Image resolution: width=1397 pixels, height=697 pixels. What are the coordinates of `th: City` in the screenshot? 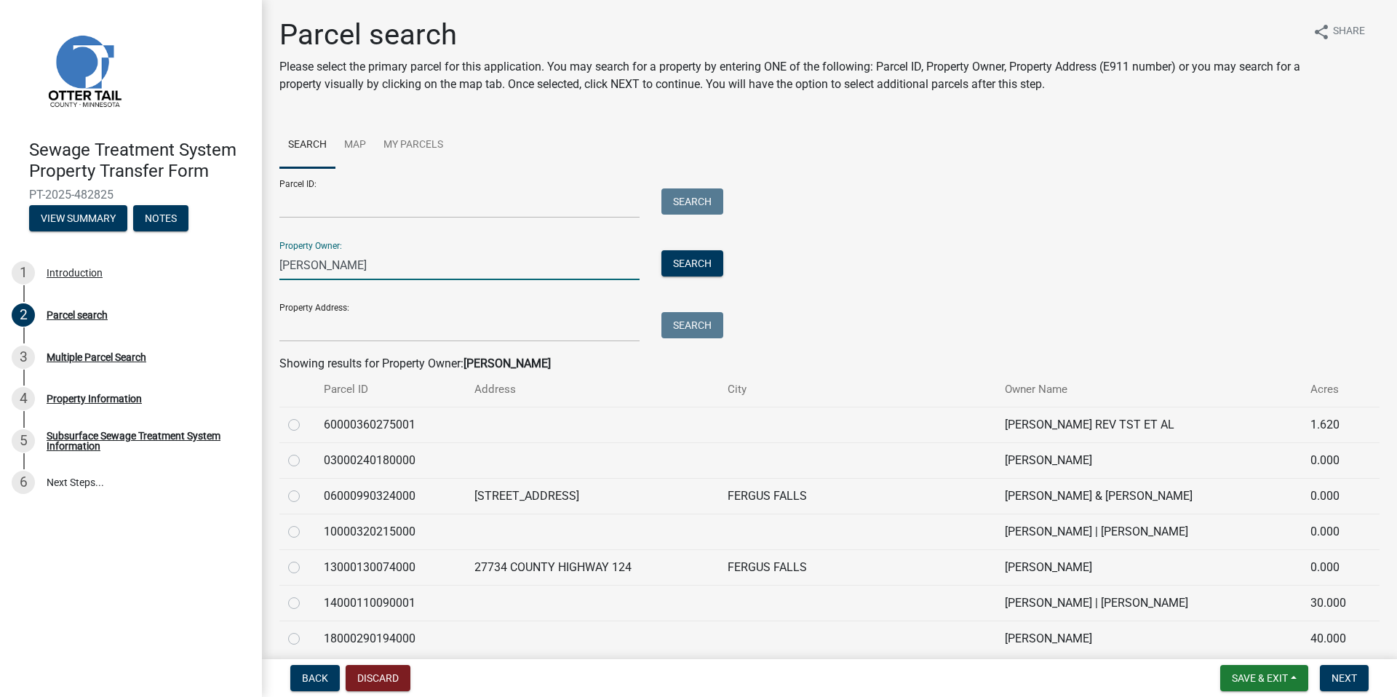 It's located at (857, 389).